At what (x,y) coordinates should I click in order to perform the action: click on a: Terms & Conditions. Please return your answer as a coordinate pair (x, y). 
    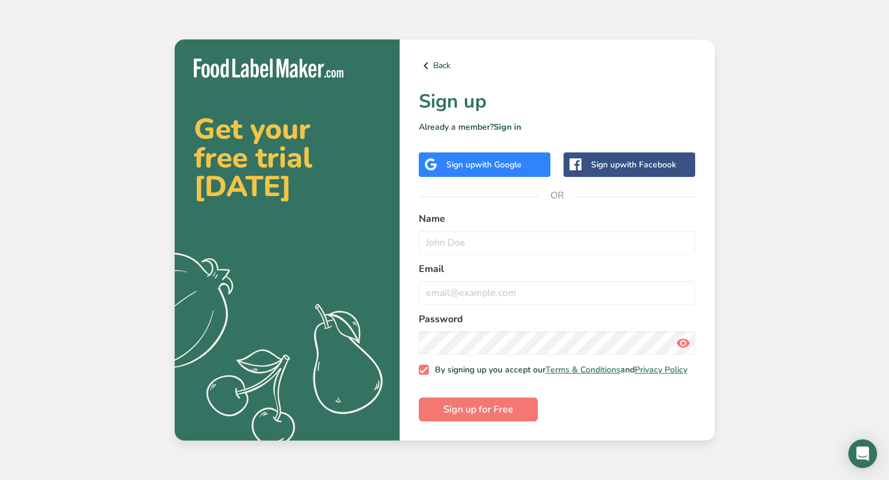
    Looking at the image, I should click on (583, 370).